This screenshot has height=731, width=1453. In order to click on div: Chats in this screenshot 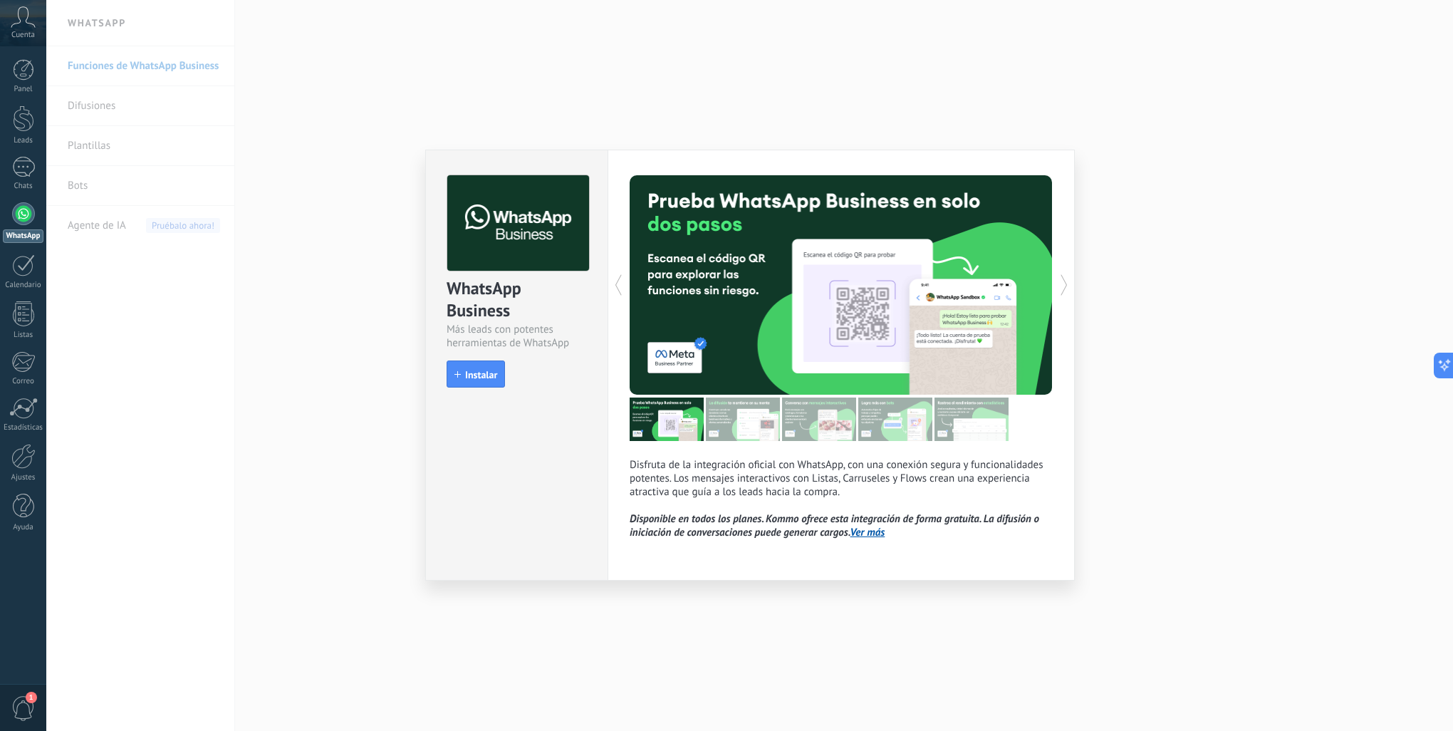, I will do `click(24, 186)`.